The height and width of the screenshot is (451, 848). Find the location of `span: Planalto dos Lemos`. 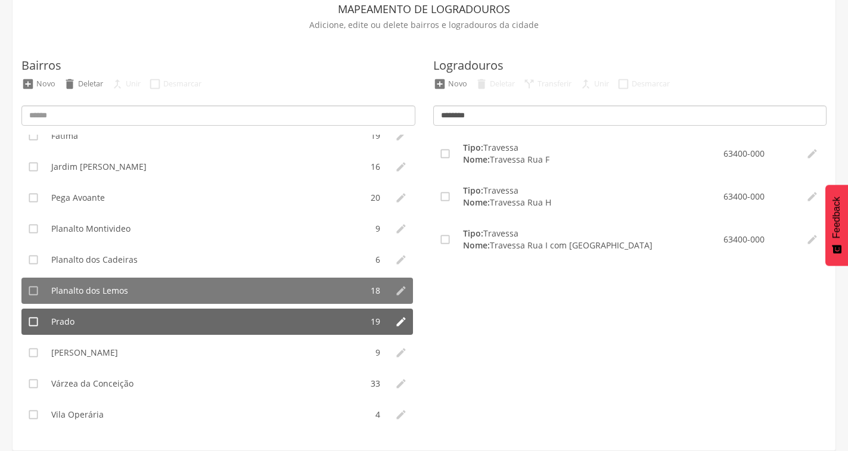

span: Planalto dos Lemos is located at coordinates (89, 291).